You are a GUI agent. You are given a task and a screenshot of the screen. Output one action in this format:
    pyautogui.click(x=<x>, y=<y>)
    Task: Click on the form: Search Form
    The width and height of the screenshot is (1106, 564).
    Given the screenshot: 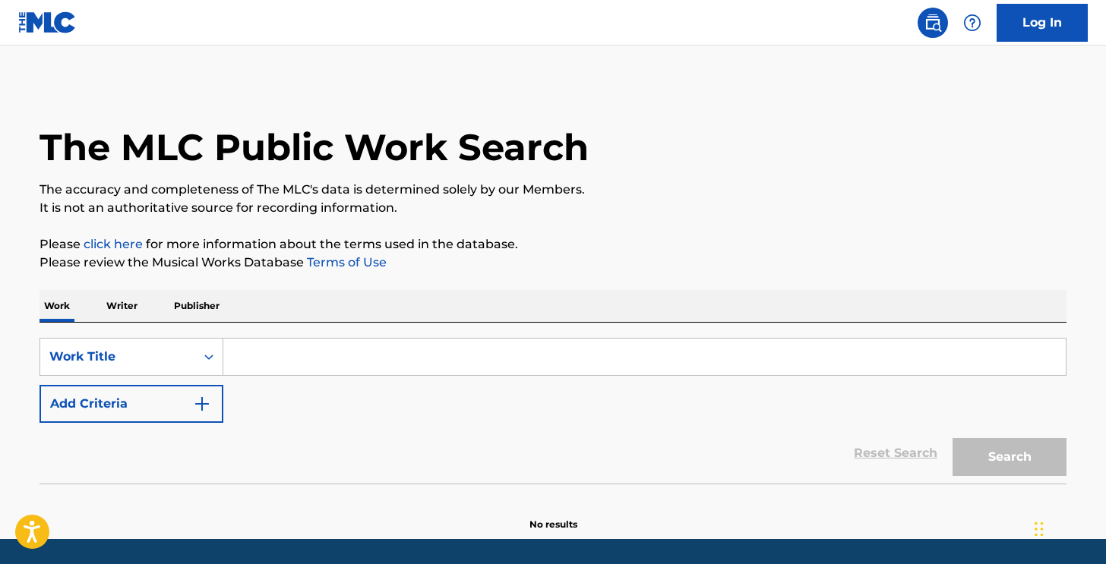 What is the action you would take?
    pyautogui.click(x=553, y=411)
    